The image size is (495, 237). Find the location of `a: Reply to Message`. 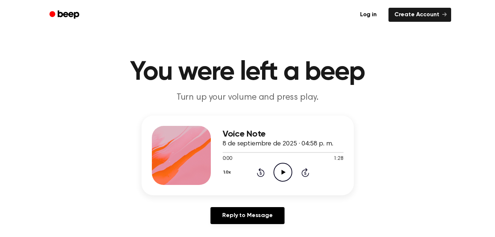

a: Reply to Message is located at coordinates (247, 215).